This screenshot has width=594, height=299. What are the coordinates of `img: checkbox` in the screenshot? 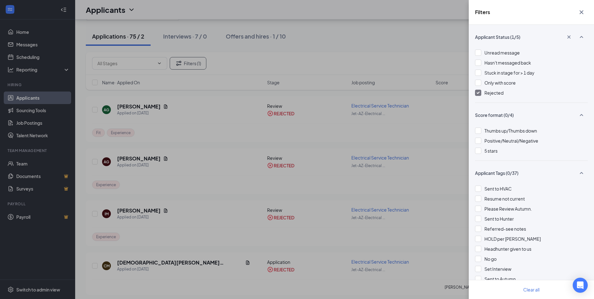 It's located at (478, 93).